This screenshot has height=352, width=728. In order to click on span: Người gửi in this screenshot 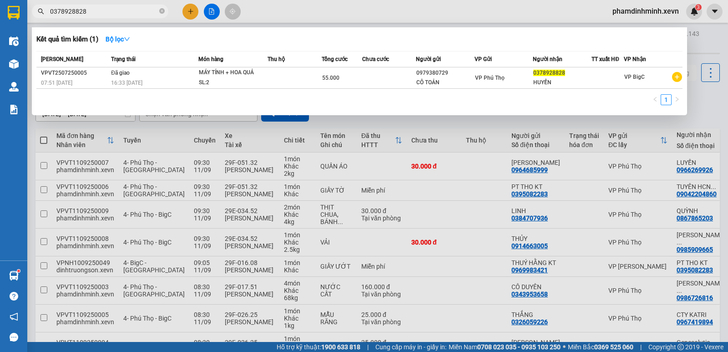, I will do `click(428, 59)`.